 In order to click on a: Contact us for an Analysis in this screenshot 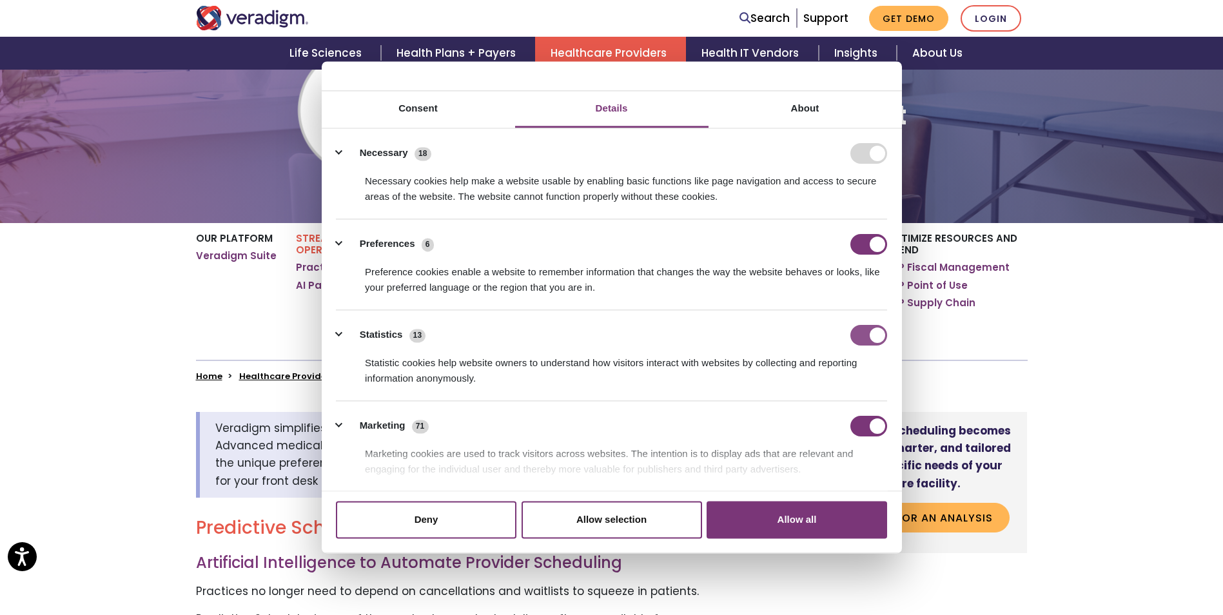, I will do `click(905, 518)`.